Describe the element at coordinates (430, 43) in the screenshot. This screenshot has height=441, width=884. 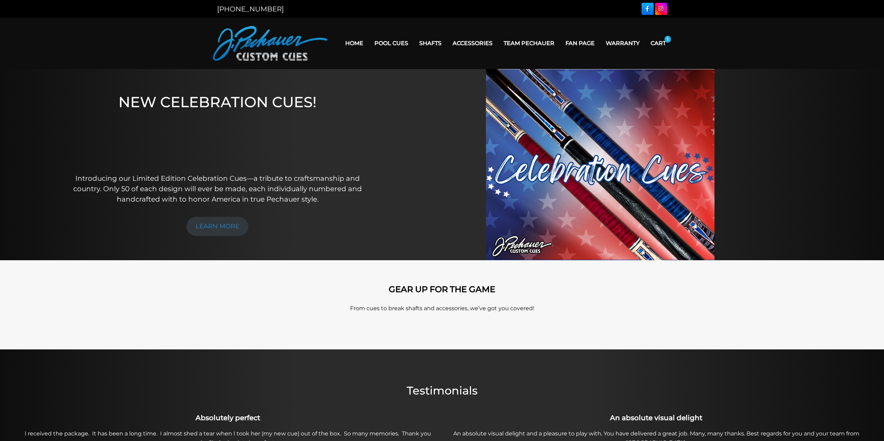
I see `a: Shafts` at that location.